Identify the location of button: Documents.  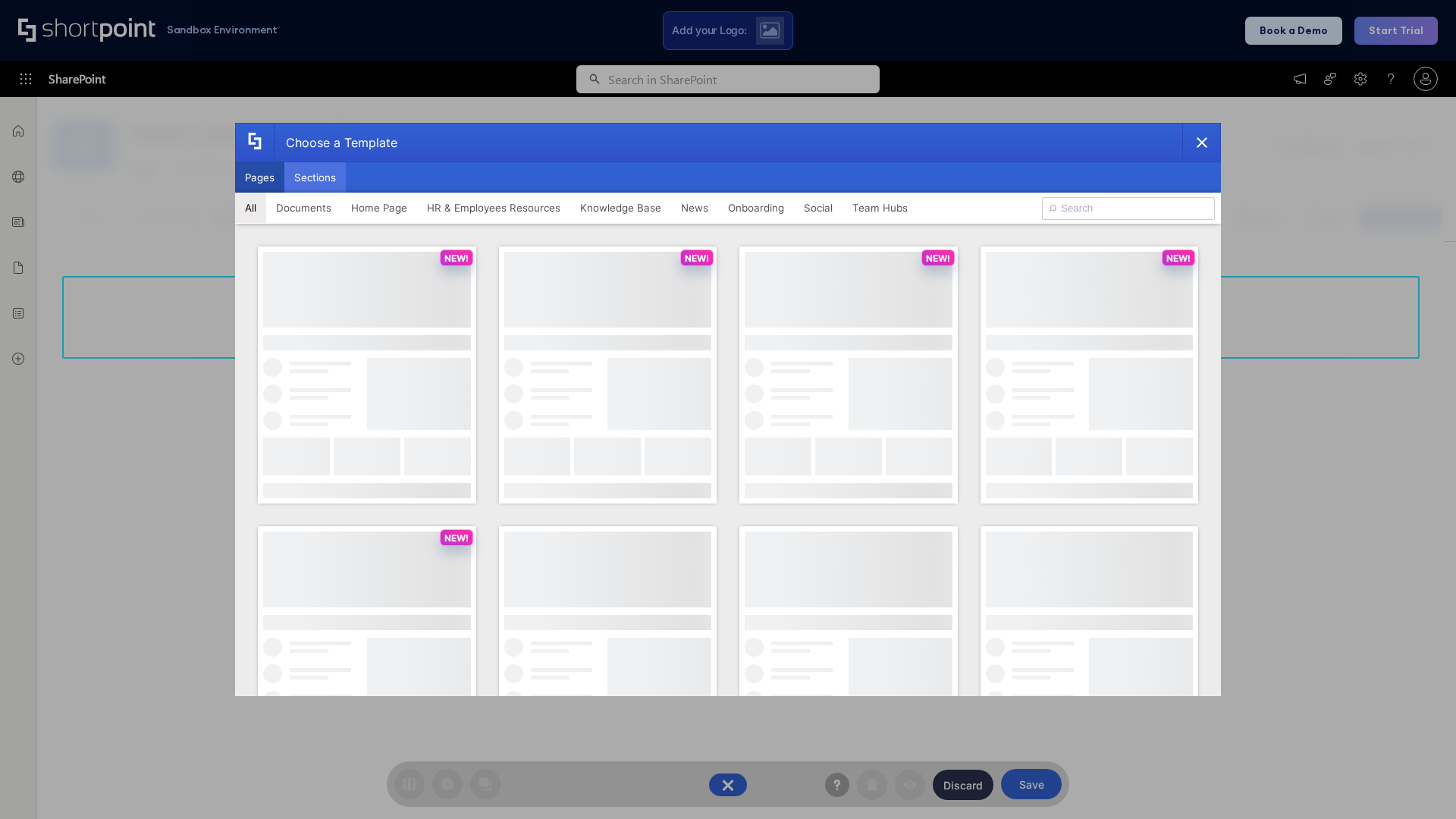
(303, 208).